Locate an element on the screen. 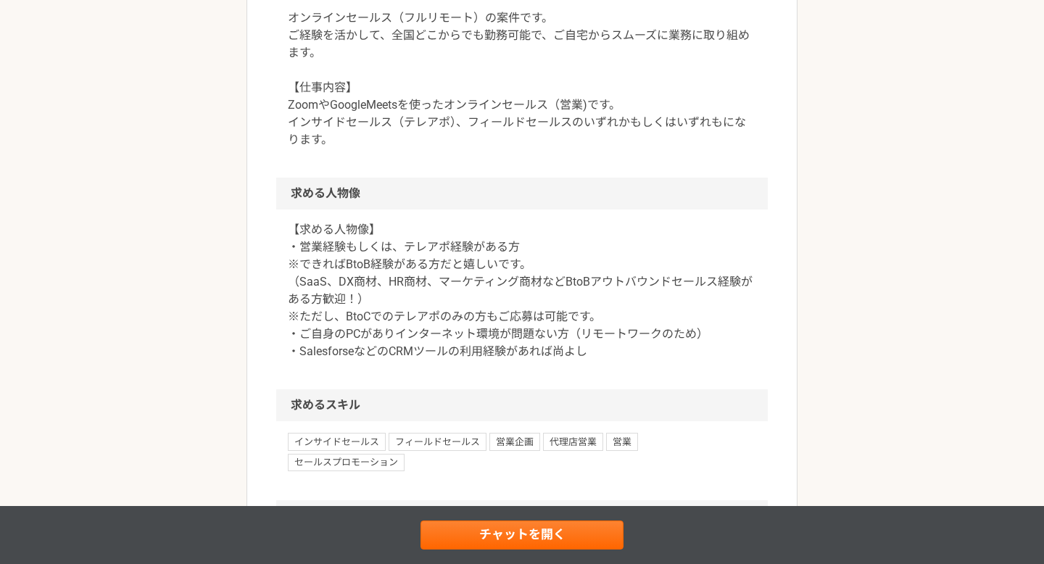 This screenshot has width=1044, height=564. h2: その他の条件・環境 is located at coordinates (522, 516).